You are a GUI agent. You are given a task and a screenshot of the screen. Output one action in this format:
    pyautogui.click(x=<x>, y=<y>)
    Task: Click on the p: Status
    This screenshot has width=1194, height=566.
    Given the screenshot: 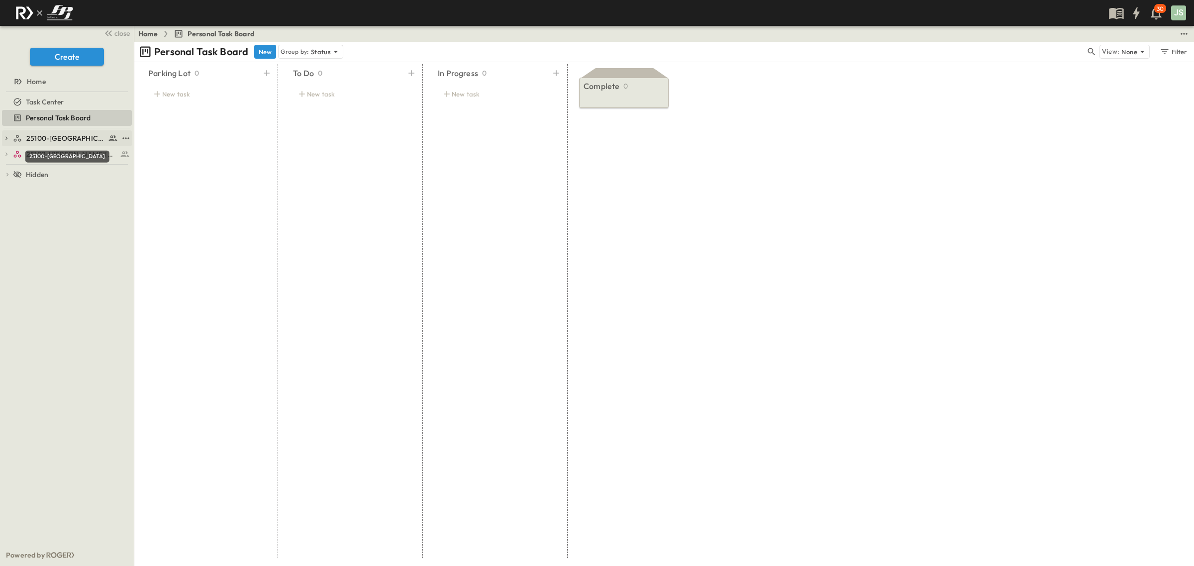 What is the action you would take?
    pyautogui.click(x=321, y=52)
    